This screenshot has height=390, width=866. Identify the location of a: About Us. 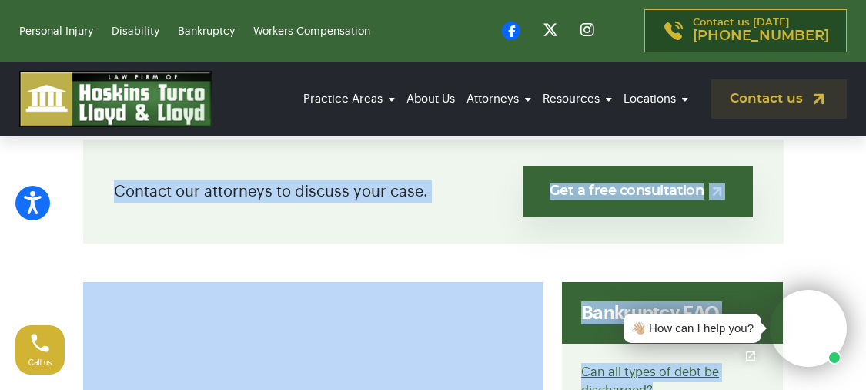
(430, 99).